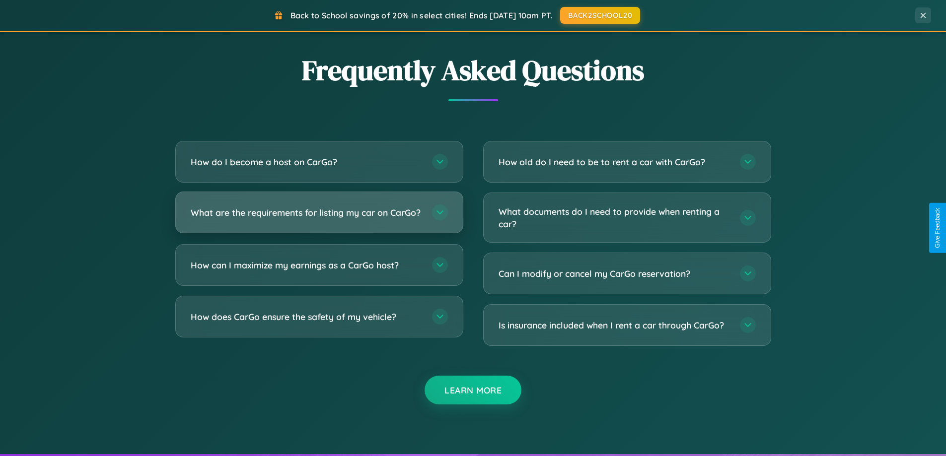  I want to click on div: Give Feedback, so click(937, 228).